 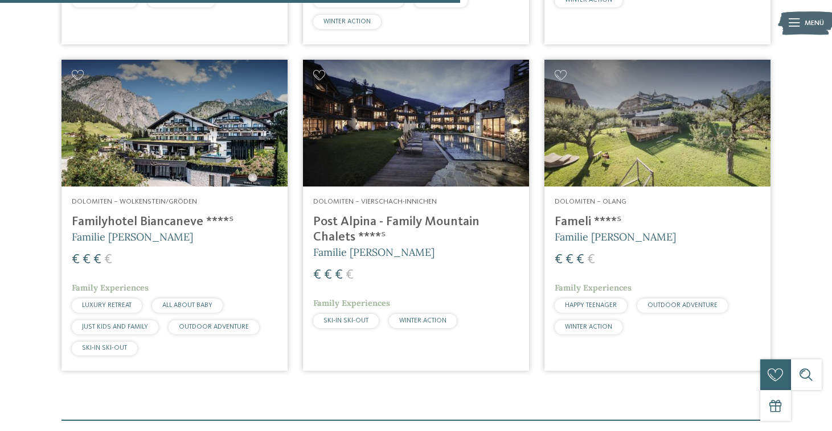 What do you see at coordinates (187, 306) in the screenshot?
I see `span: ALL ABOUT BABY` at bounding box center [187, 306].